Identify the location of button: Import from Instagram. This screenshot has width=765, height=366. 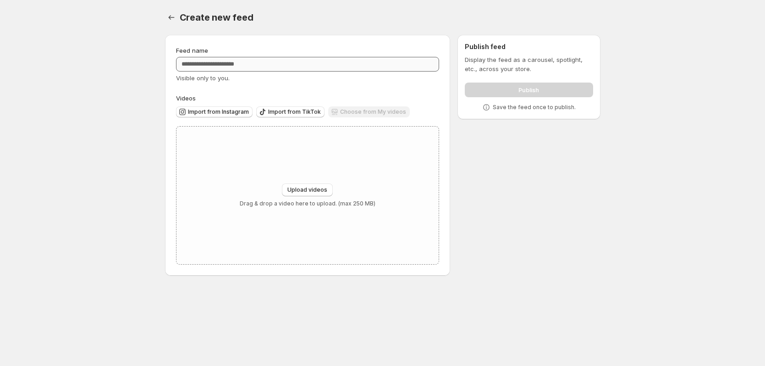
(214, 112).